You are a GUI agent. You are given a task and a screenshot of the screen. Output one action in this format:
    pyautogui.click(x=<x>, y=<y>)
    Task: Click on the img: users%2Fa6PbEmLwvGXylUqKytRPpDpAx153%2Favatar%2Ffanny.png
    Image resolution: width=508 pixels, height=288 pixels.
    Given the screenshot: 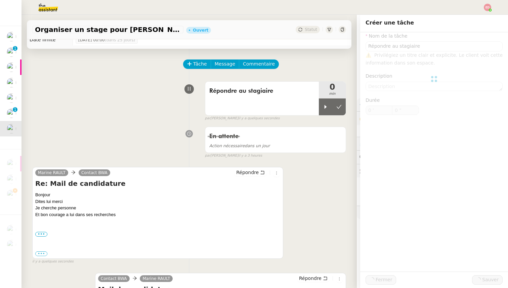 What is the action you would take?
    pyautogui.click(x=11, y=229)
    